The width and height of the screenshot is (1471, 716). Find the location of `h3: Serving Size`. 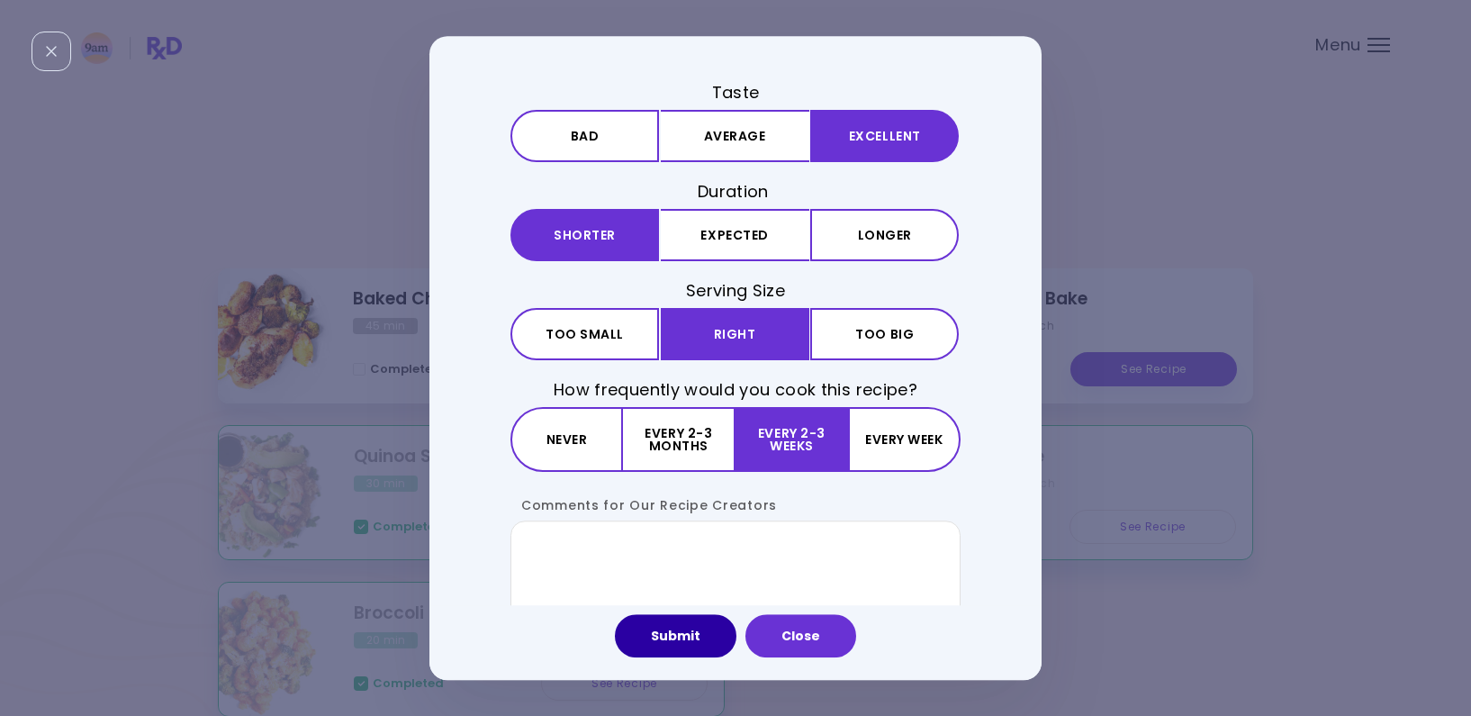

h3: Serving Size is located at coordinates (736, 290).